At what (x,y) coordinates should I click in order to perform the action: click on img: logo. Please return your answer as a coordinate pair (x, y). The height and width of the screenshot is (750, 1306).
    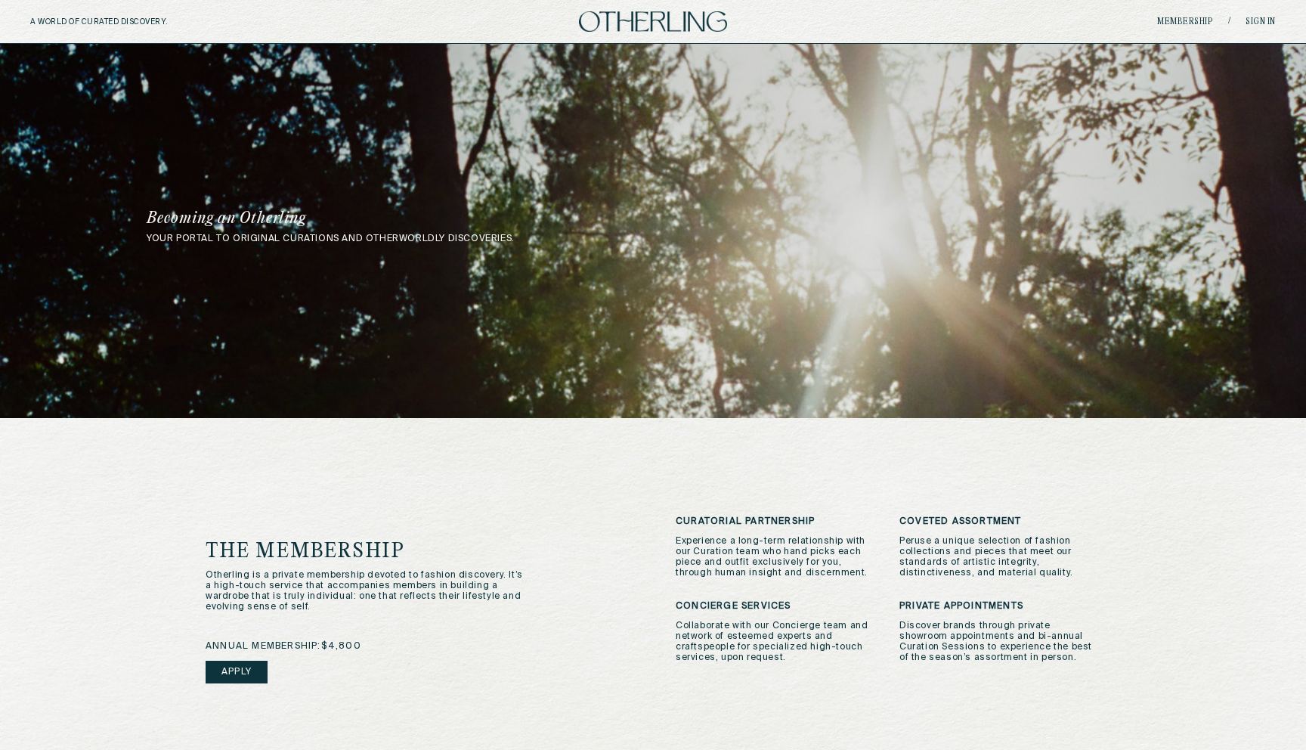
    Looking at the image, I should click on (653, 21).